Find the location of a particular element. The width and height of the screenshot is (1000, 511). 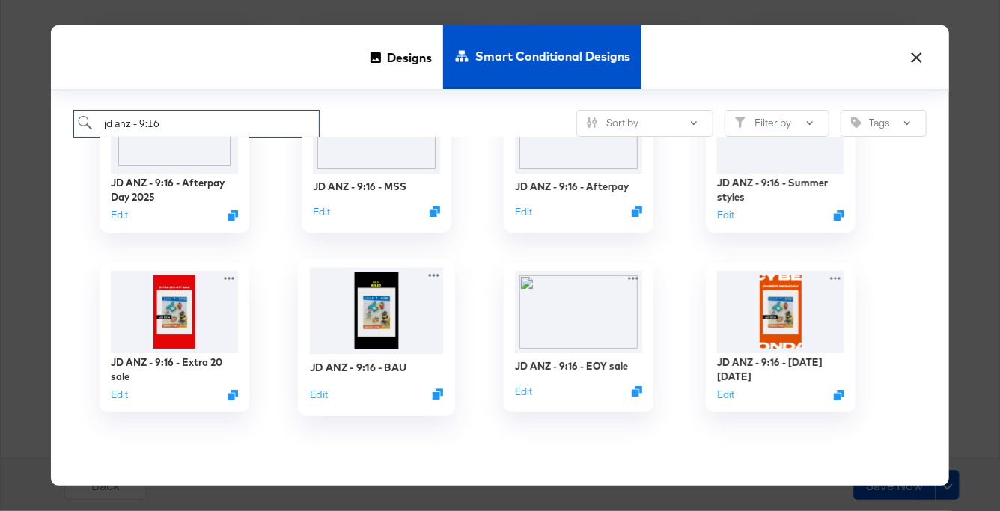

input: Search for a design is located at coordinates (196, 124).